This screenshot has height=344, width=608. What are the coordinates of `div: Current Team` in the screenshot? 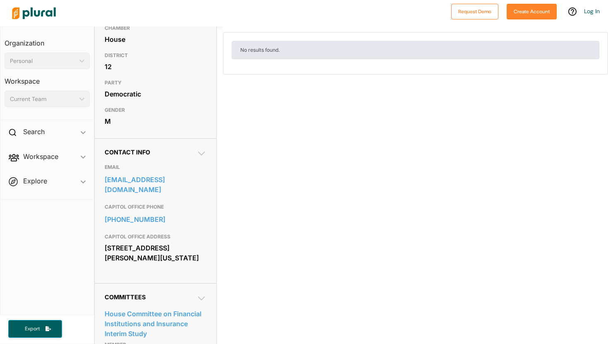 It's located at (43, 99).